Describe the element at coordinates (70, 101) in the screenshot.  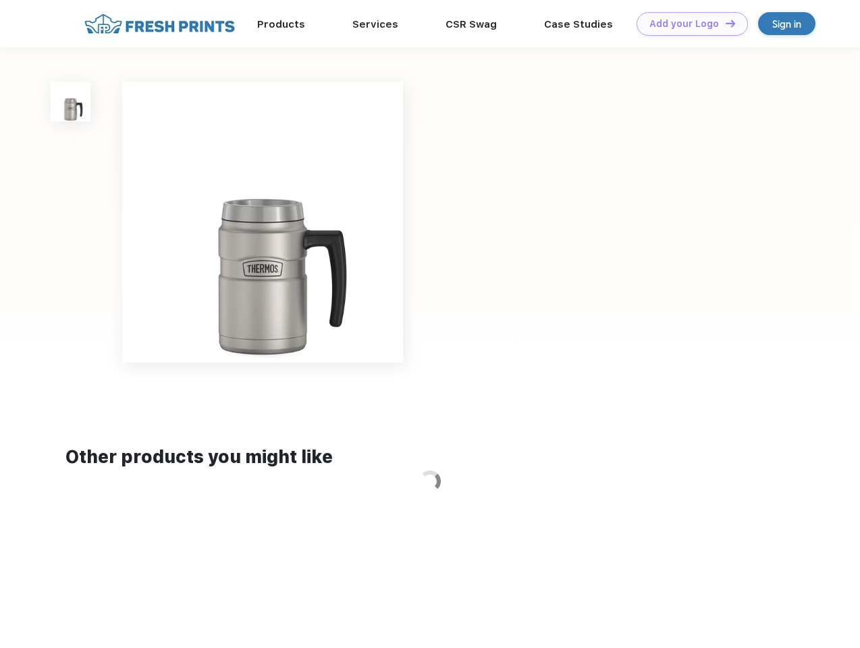
I see `img: func=resize&h=100` at that location.